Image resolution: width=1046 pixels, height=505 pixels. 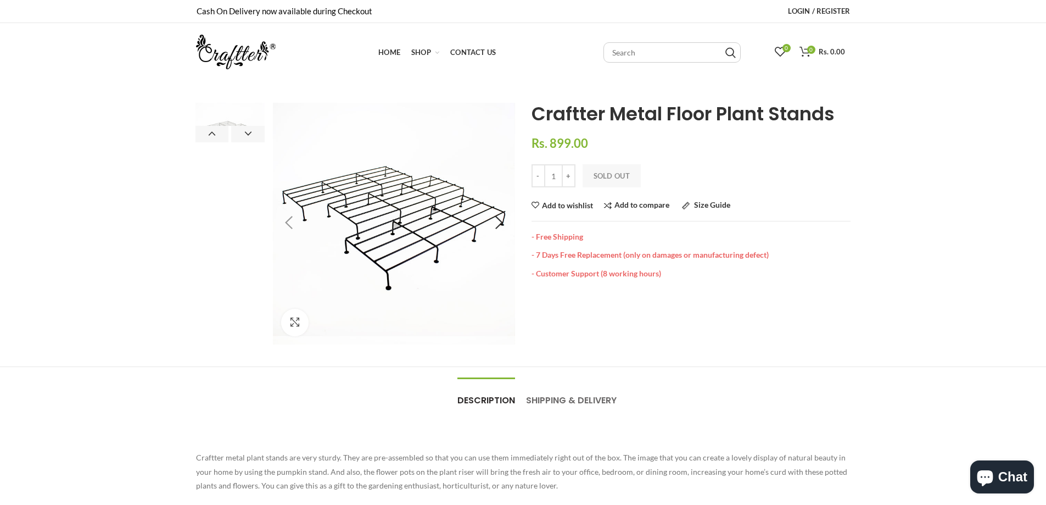 I want to click on img: craftter.com, so click(x=236, y=52).